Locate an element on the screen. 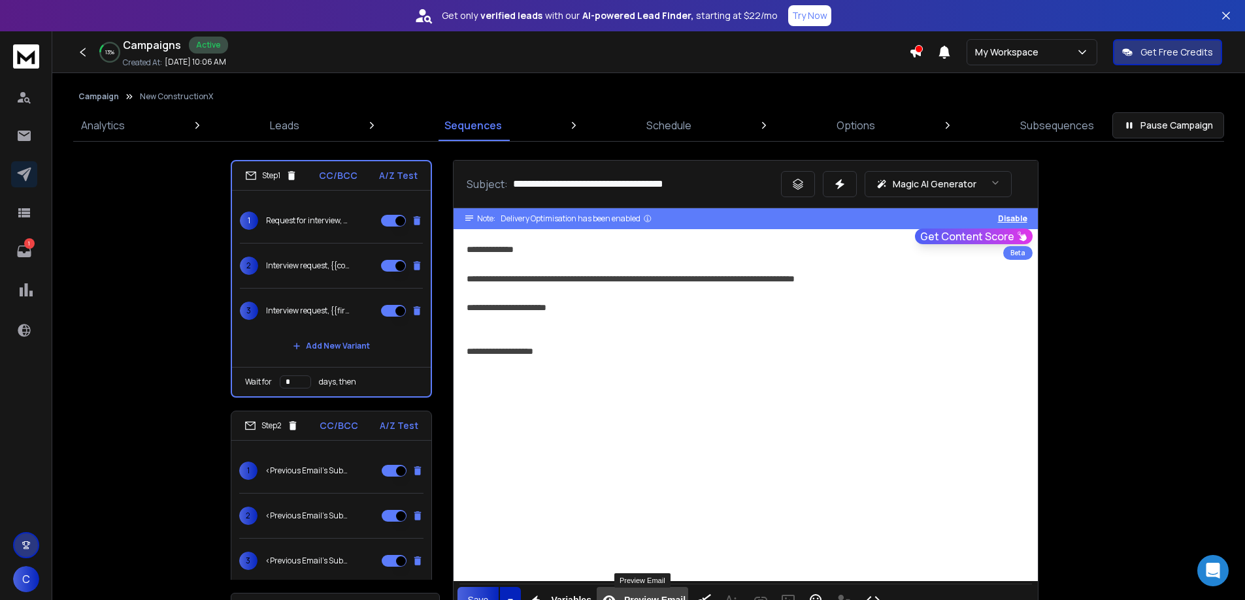  button: C is located at coordinates (26, 579).